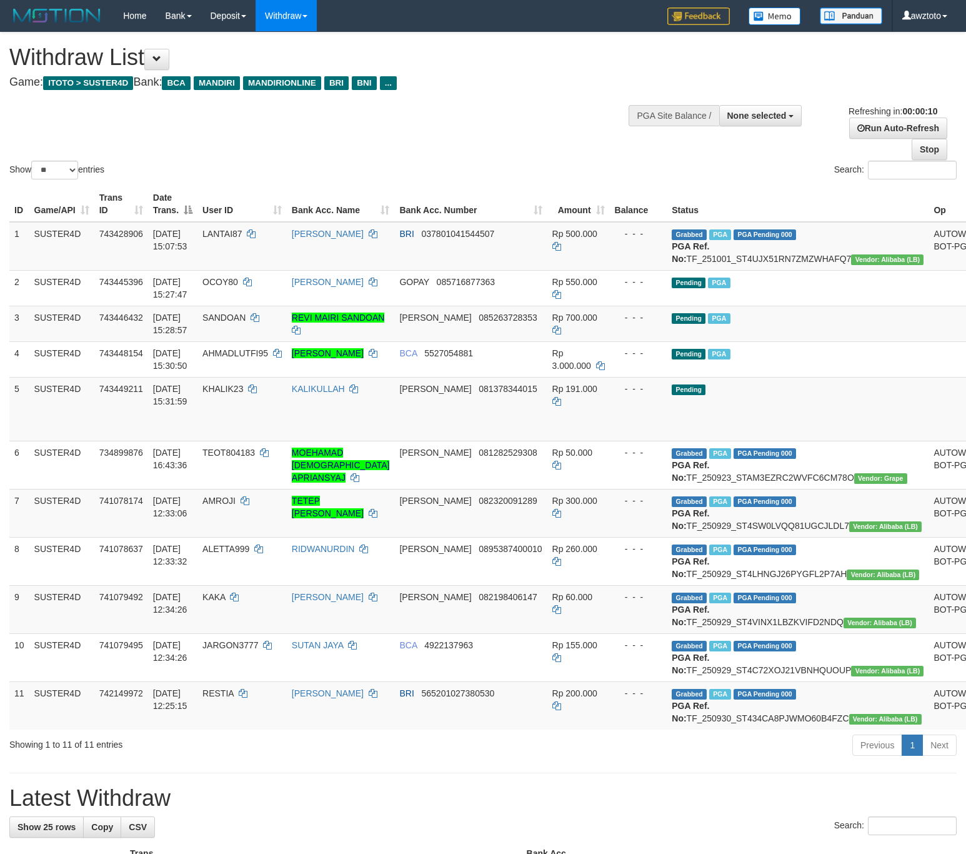 The height and width of the screenshot is (854, 966). What do you see at coordinates (341, 204) in the screenshot?
I see `th: Bank Acc. Name: activate to sort column ascending` at bounding box center [341, 204].